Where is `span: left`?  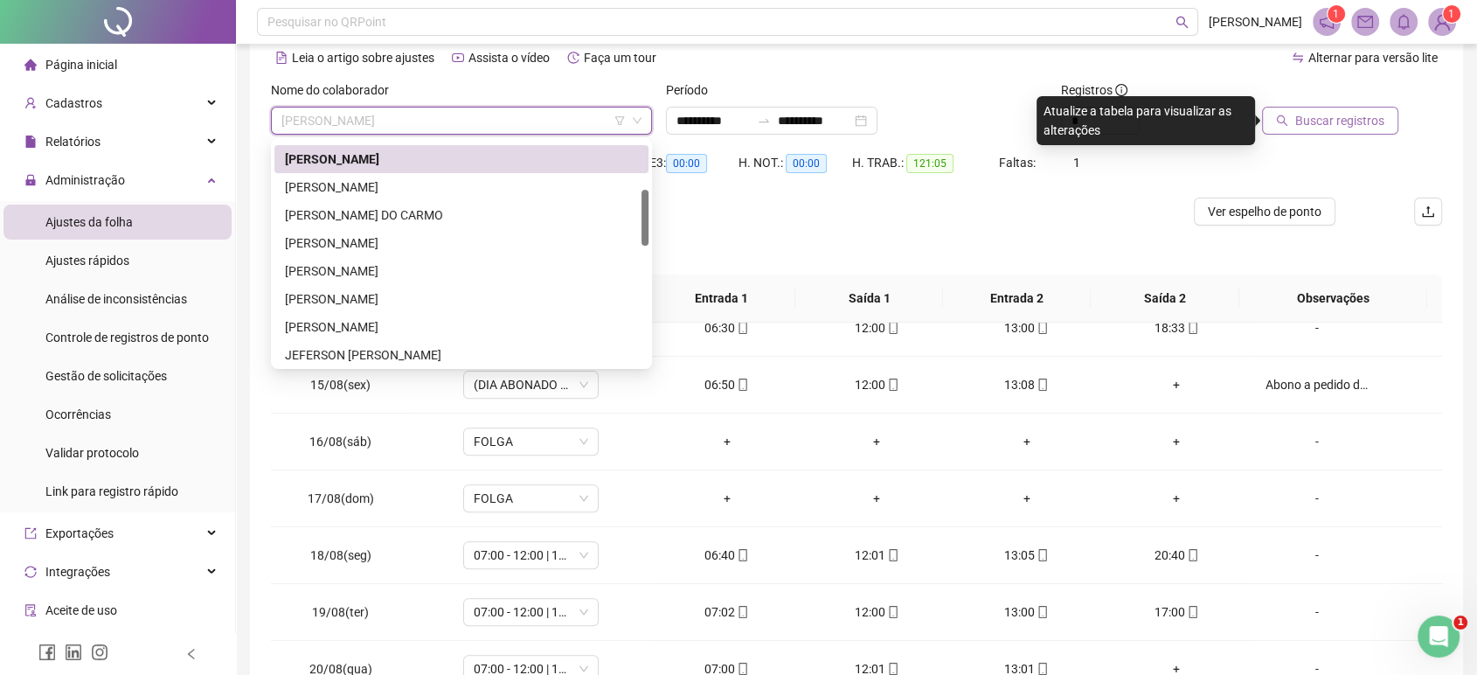 span: left is located at coordinates (191, 654).